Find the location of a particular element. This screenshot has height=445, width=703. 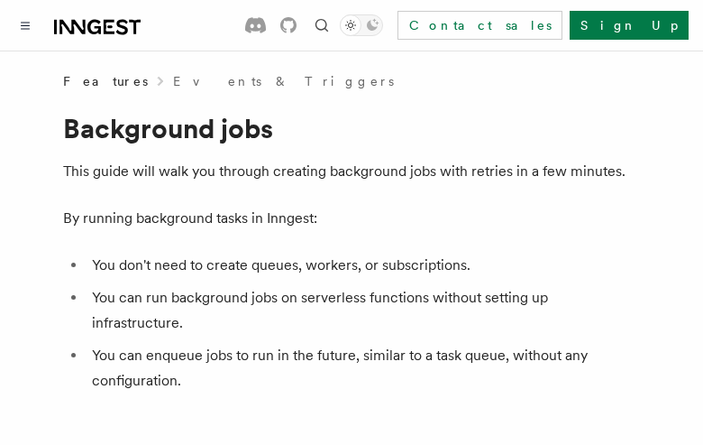

a: Sign Up is located at coordinates (629, 25).